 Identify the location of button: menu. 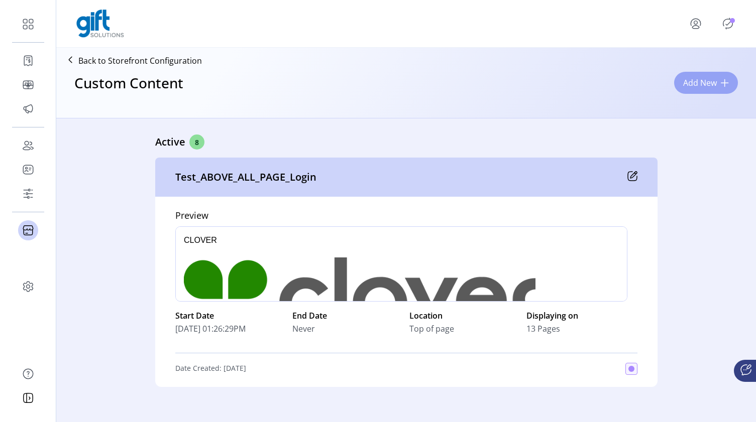
(698, 24).